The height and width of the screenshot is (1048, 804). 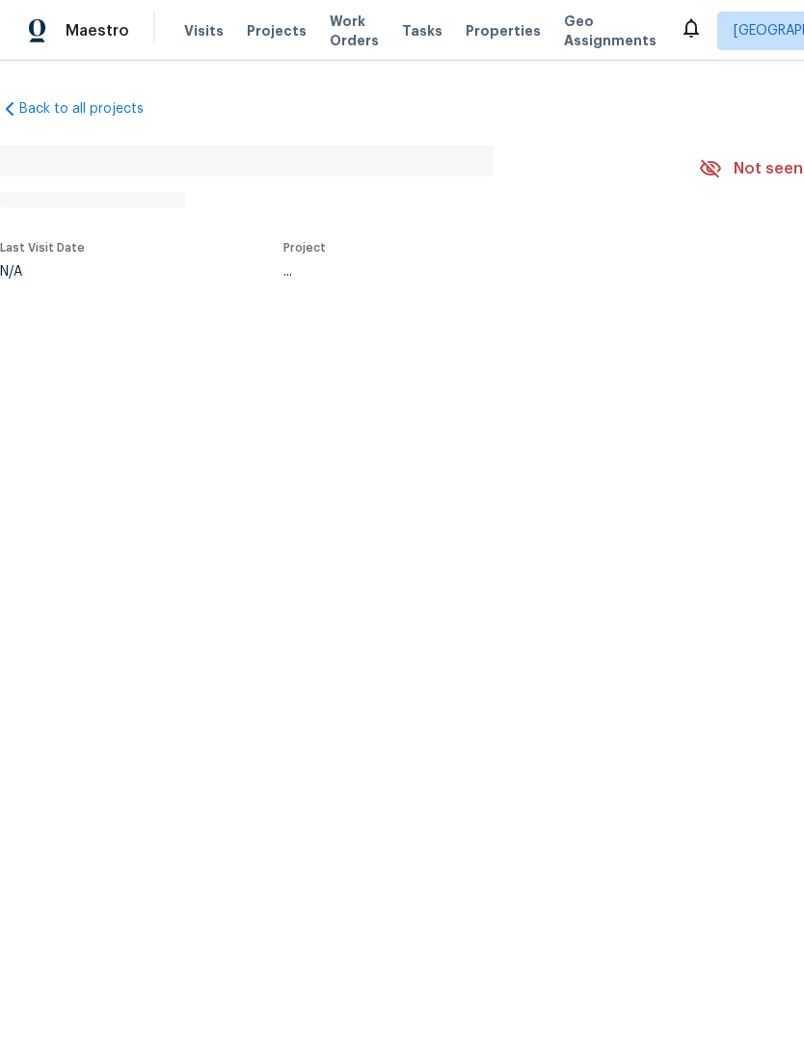 What do you see at coordinates (503, 31) in the screenshot?
I see `span: Properties` at bounding box center [503, 31].